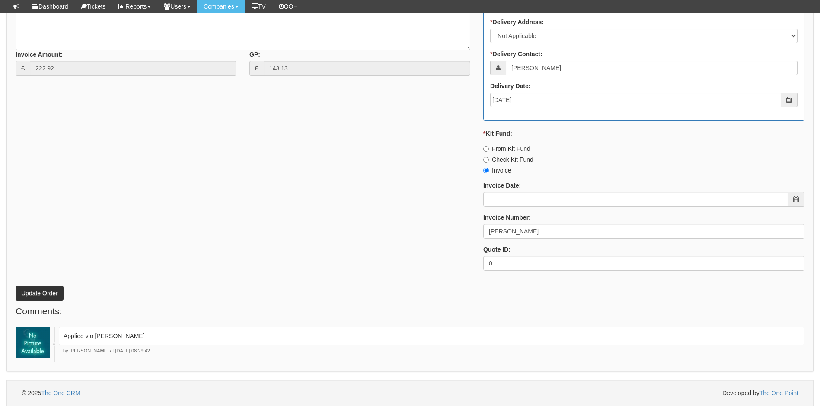 Image resolution: width=820 pixels, height=406 pixels. I want to click on input: Invoice, so click(486, 170).